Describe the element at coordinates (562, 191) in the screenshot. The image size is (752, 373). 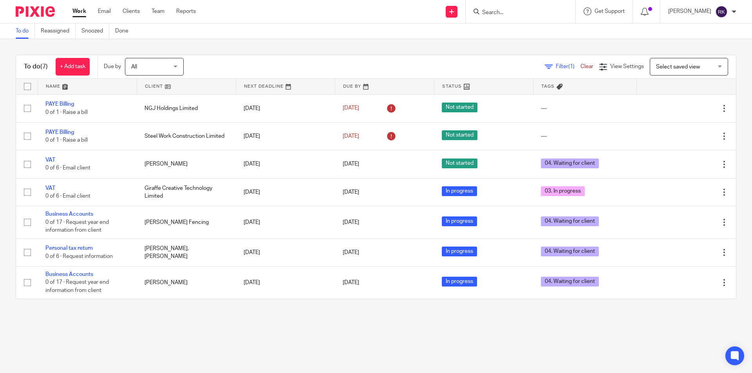
I see `span: 03. In progress` at that location.